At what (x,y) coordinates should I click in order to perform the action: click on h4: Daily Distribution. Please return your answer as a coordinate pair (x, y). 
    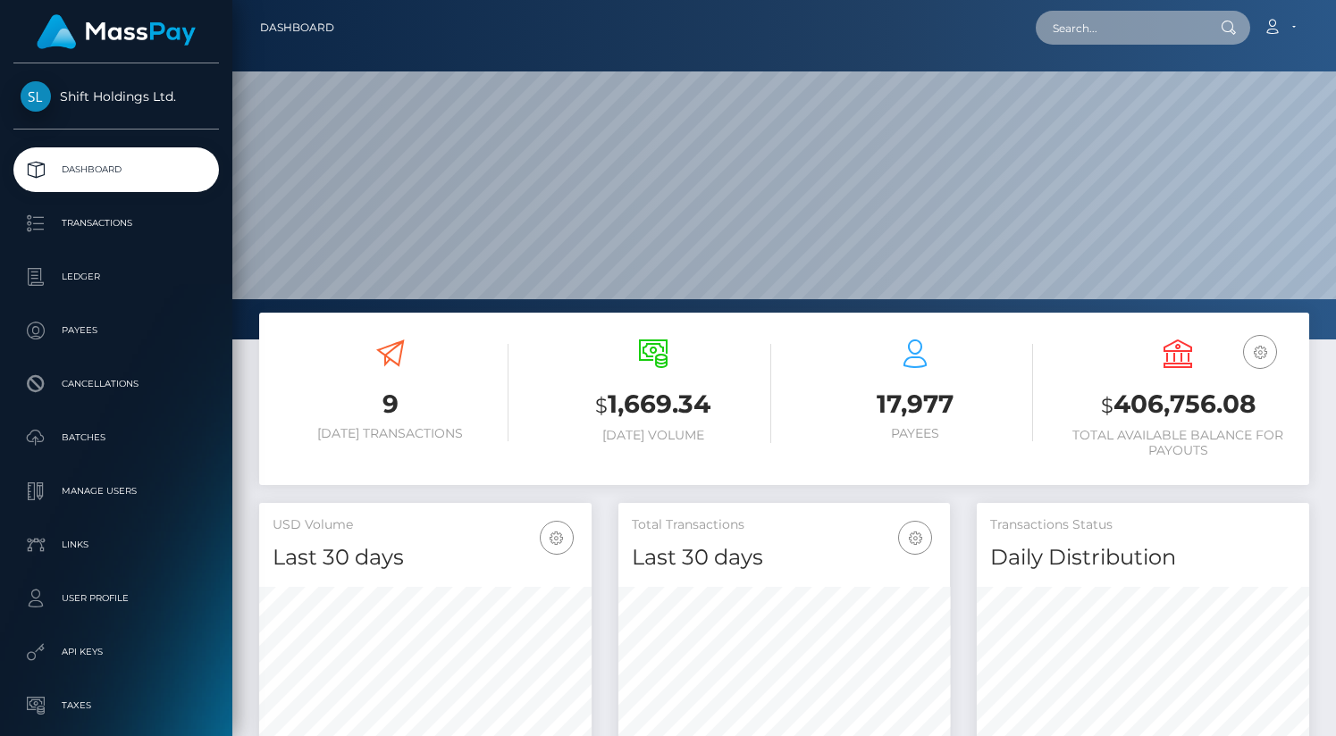
    Looking at the image, I should click on (1143, 558).